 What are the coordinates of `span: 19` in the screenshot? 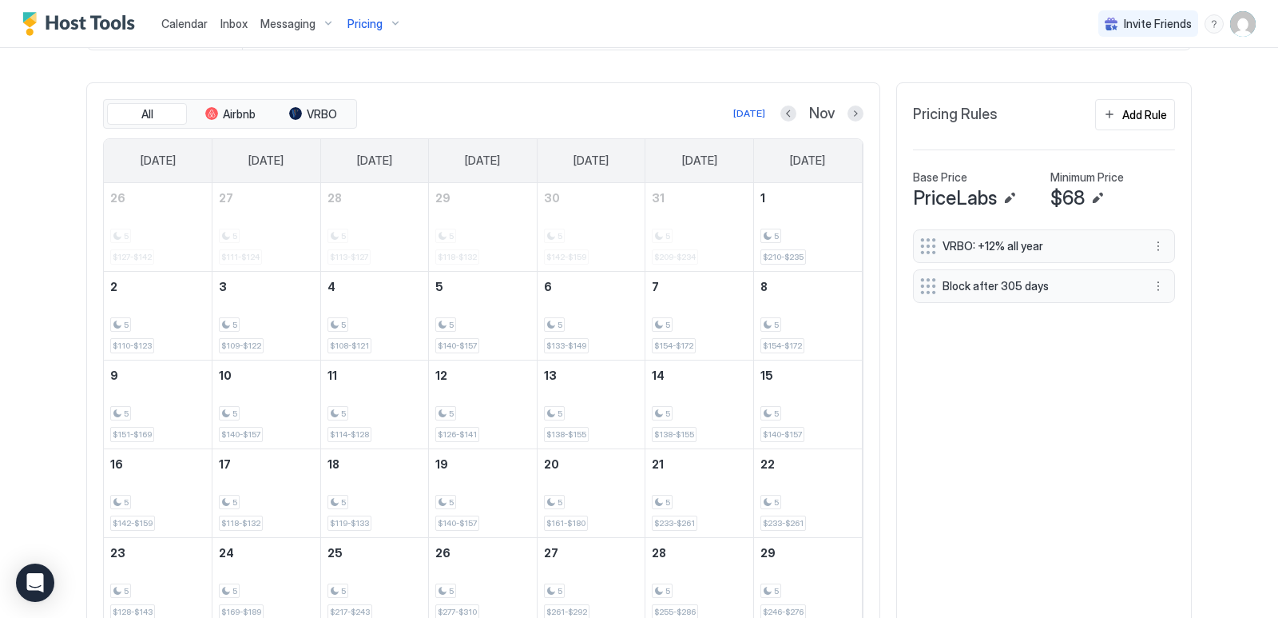 It's located at (442, 463).